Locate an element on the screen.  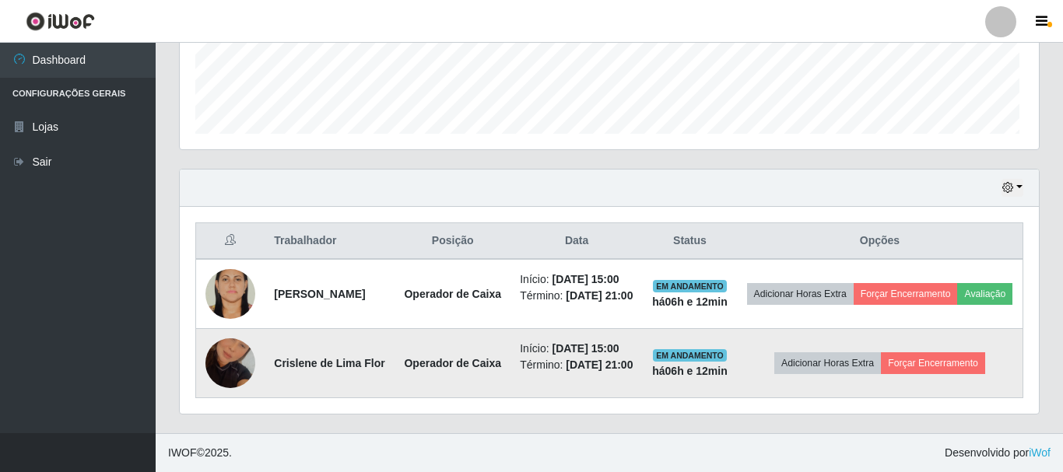
th: Opções is located at coordinates (880, 241).